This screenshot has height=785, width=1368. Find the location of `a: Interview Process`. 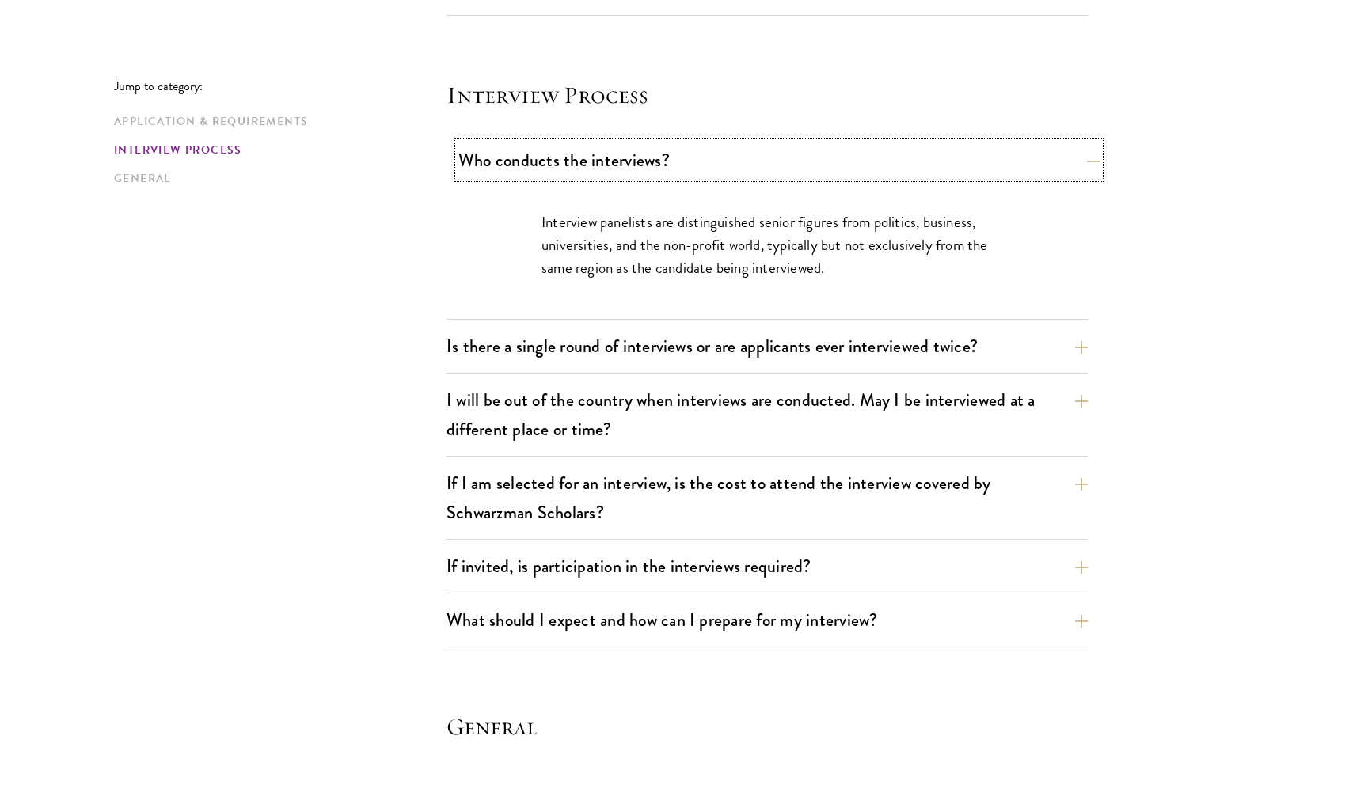

a: Interview Process is located at coordinates (276, 150).